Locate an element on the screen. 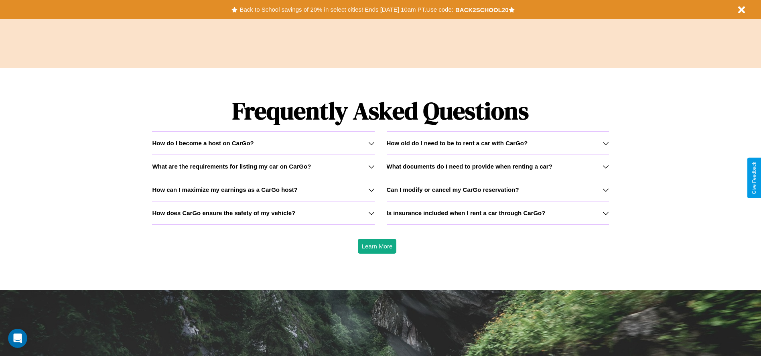 The width and height of the screenshot is (761, 356). h3: How can I maximize my earnings as a CarGo host? is located at coordinates (225, 189).